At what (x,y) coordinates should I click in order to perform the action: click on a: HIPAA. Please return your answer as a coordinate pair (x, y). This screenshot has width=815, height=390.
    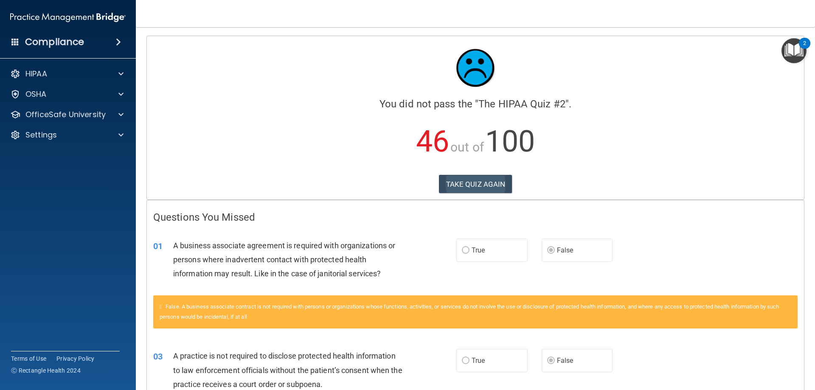
    Looking at the image, I should click on (67, 74).